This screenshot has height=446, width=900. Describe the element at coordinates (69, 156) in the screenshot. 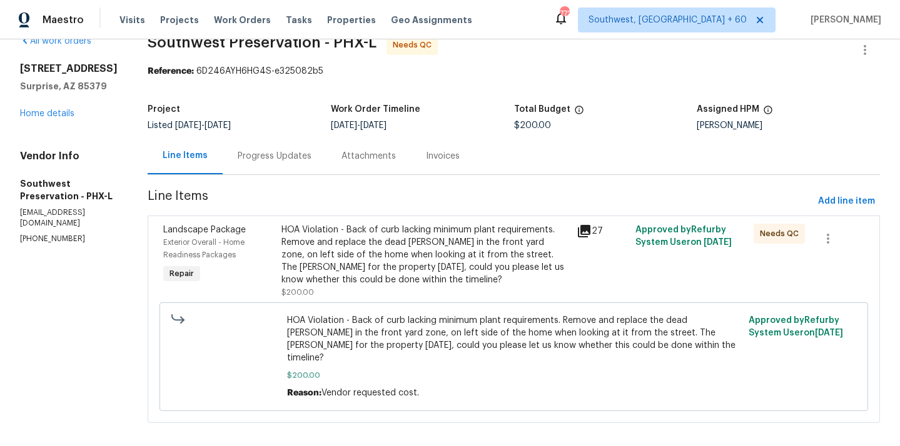

I see `h4: Vendor Info` at that location.